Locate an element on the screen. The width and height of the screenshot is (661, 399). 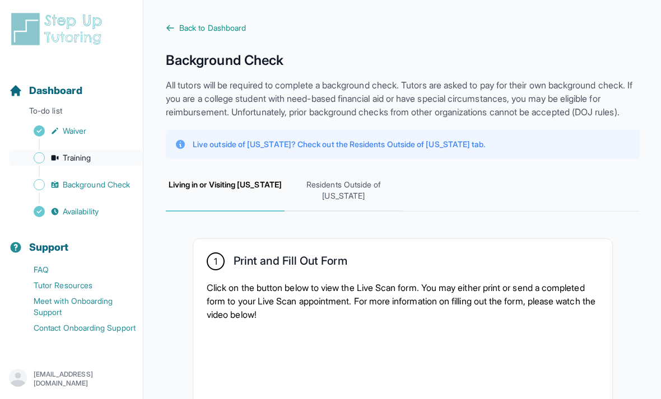
span: Background Check is located at coordinates (96, 185).